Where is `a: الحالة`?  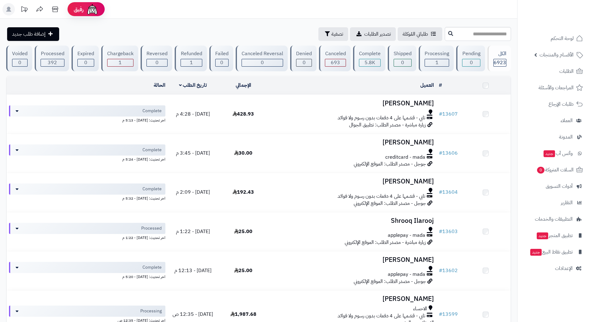
a: الحالة is located at coordinates (159, 85).